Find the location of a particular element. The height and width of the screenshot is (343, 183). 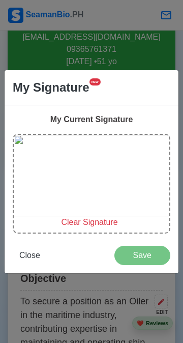

button: Close is located at coordinates (29, 255).